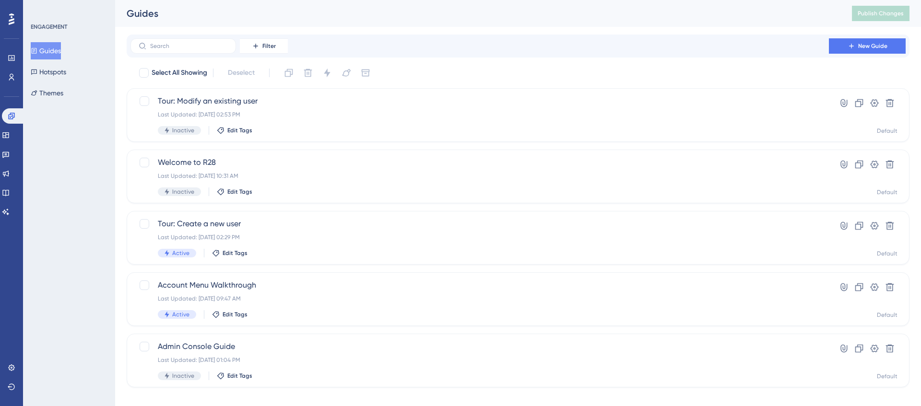  What do you see at coordinates (264, 46) in the screenshot?
I see `button: Filter` at bounding box center [264, 46].